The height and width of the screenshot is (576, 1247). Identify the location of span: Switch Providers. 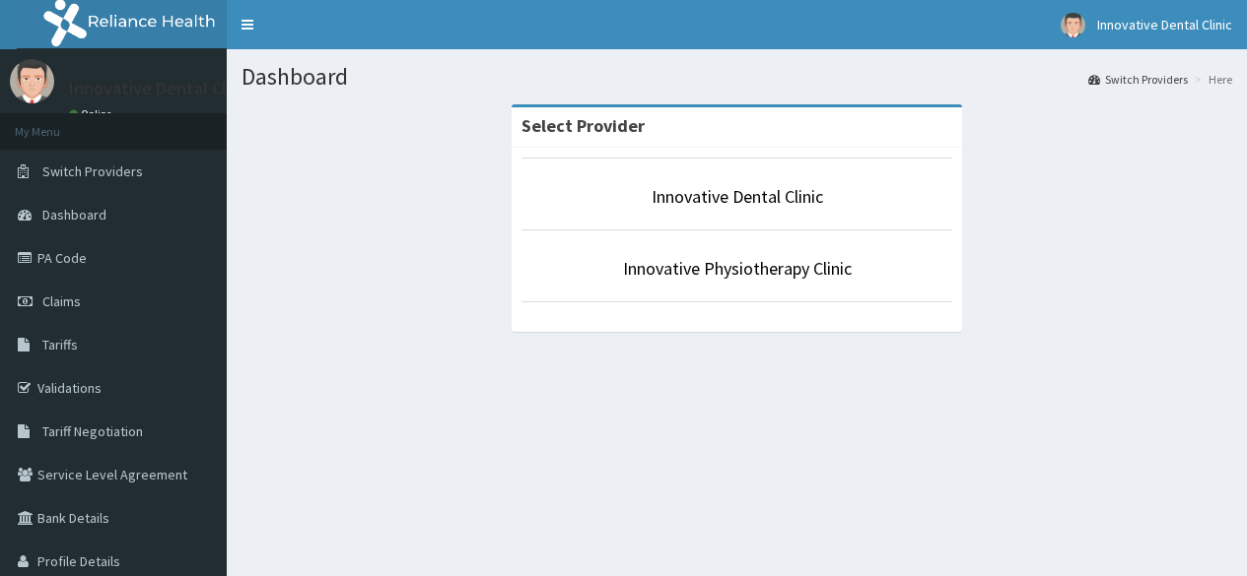
(93, 171).